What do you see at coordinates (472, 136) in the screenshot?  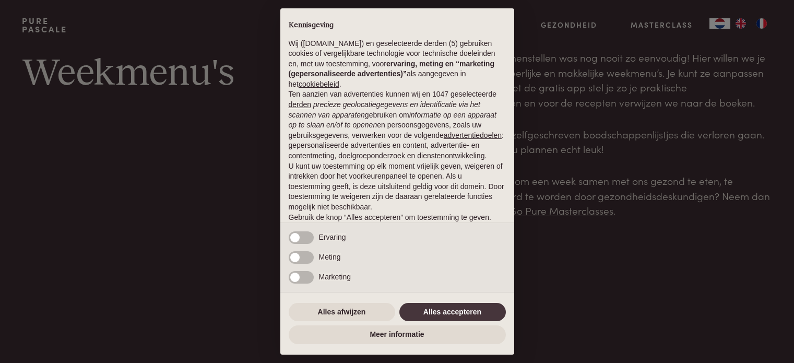 I see `button: advertentiedoelen` at bounding box center [472, 136].